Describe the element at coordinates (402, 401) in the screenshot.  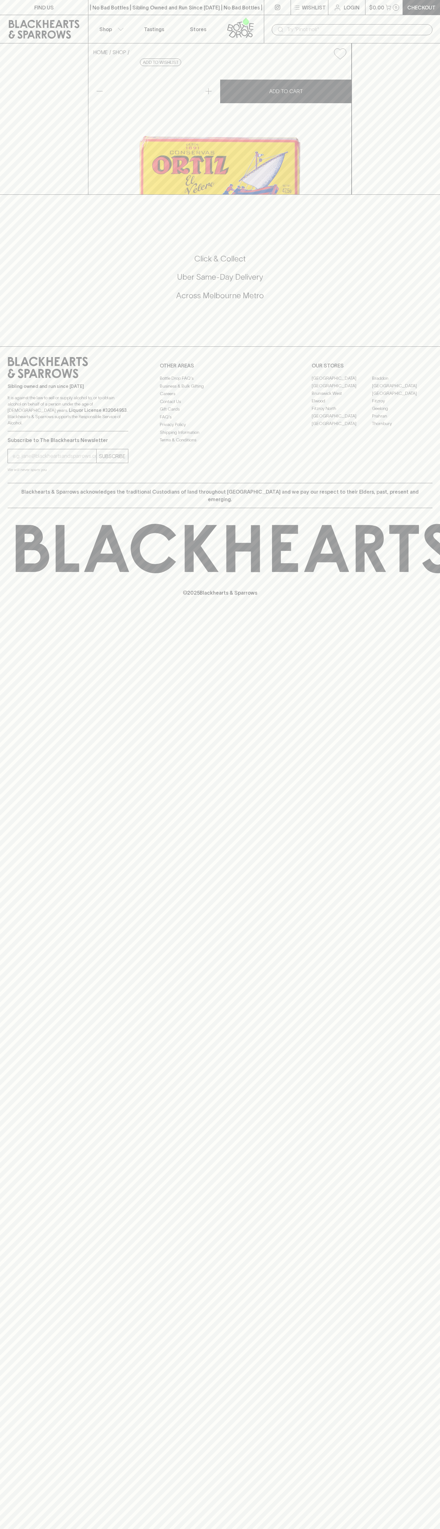
I see `a: Fitzroy` at that location.